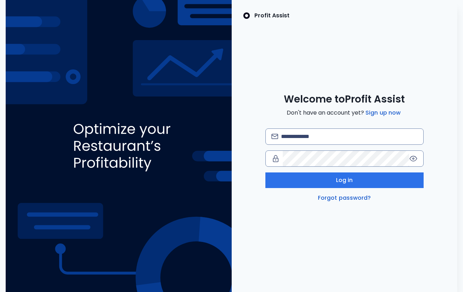 This screenshot has height=292, width=463. Describe the element at coordinates (345, 180) in the screenshot. I see `span: Log in` at that location.